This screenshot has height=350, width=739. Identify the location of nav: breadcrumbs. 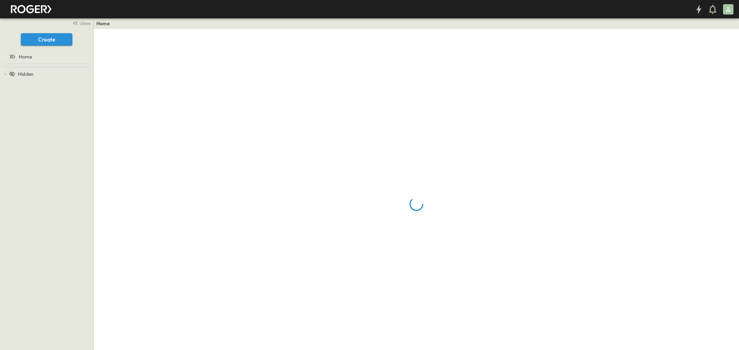
(105, 24).